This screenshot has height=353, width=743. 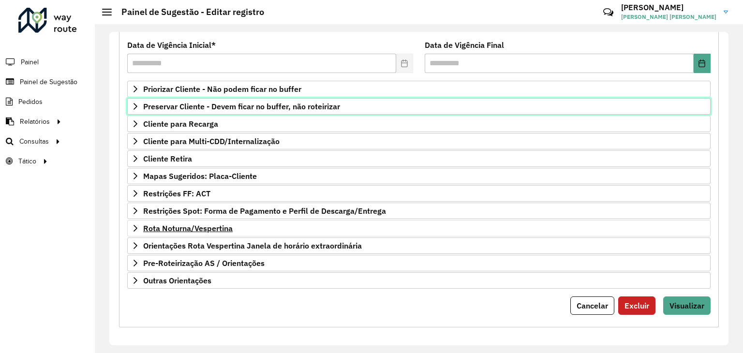 What do you see at coordinates (592, 306) in the screenshot?
I see `button: Cancelar` at bounding box center [592, 306].